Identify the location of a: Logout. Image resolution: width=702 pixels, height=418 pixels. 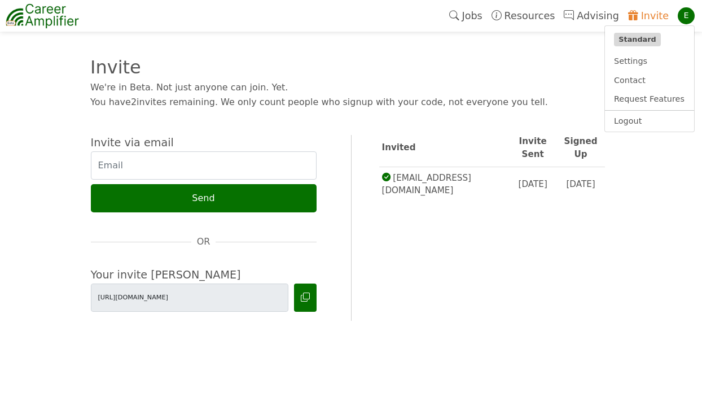
(650, 121).